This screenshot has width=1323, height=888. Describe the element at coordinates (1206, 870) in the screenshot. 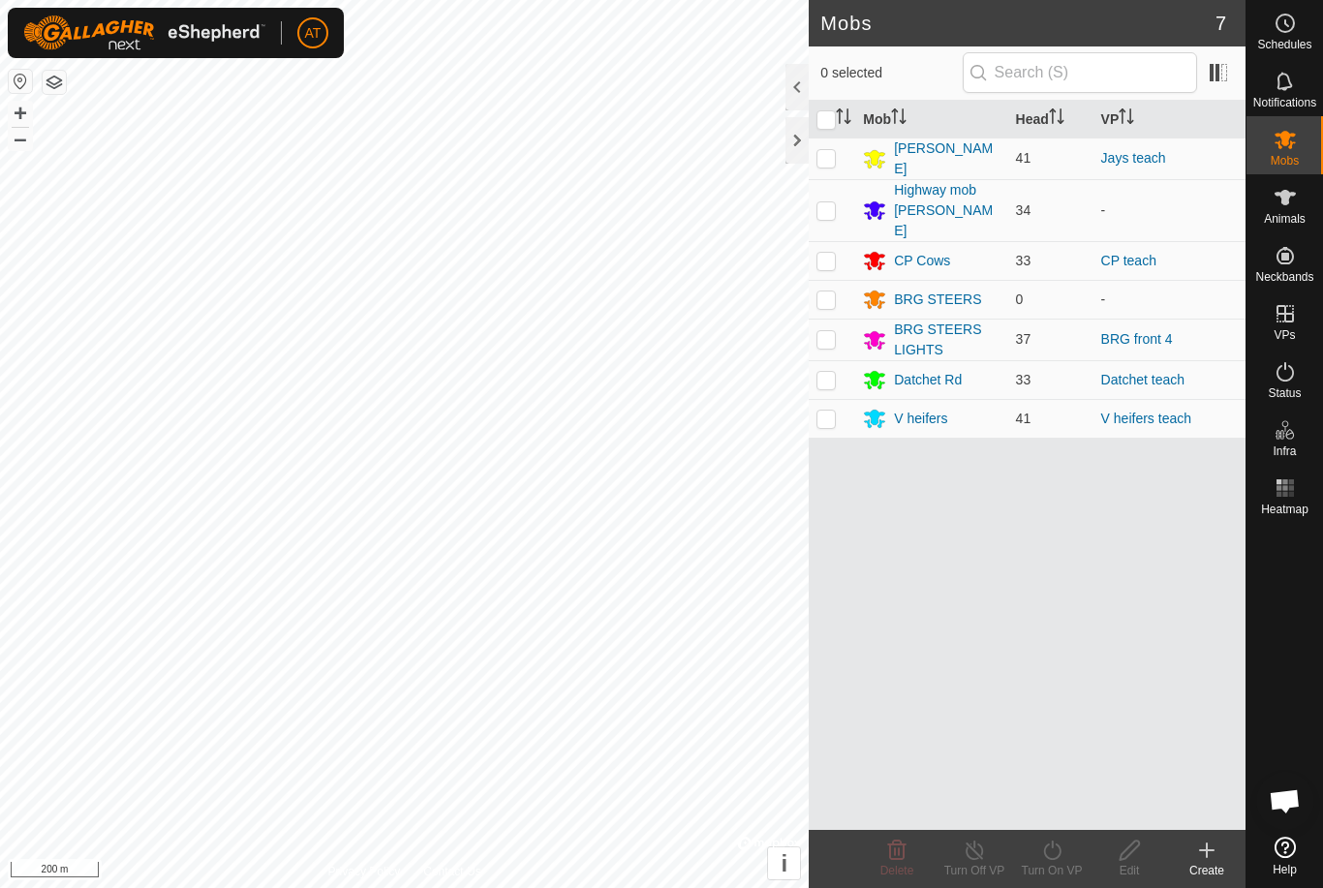

I see `div: Create` at that location.